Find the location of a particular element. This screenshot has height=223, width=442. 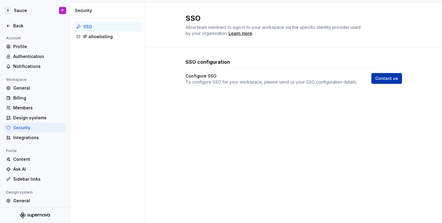

div: P is located at coordinates (63, 11).